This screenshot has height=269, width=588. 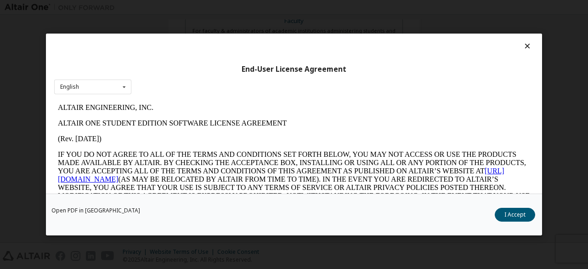 I want to click on p: ALTAIR ENGINEERING, INC., so click(x=240, y=8).